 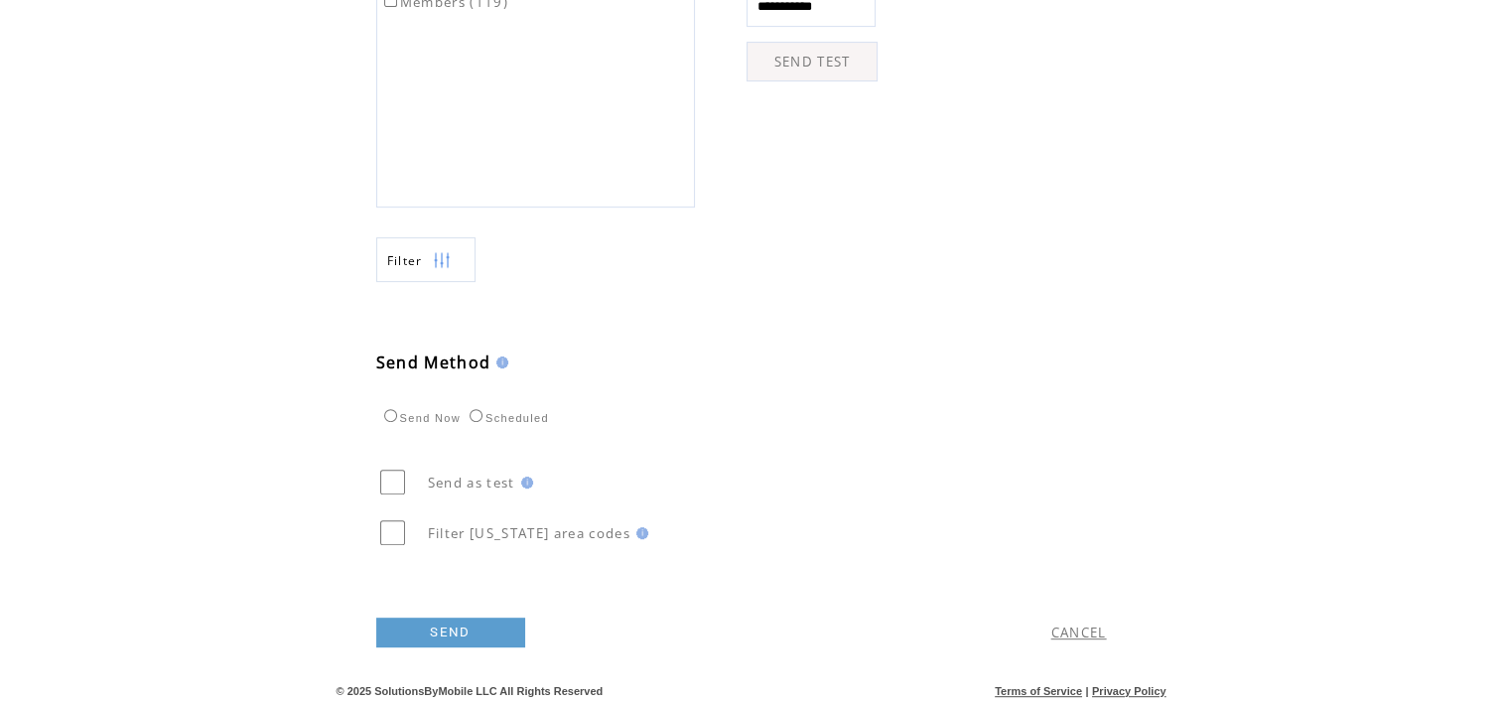 I want to click on a: Privacy Policy, so click(x=1129, y=691).